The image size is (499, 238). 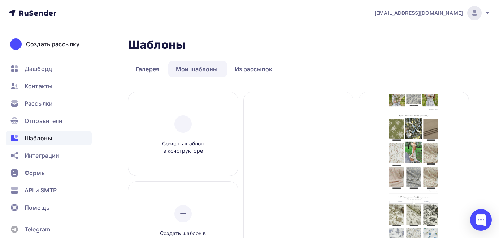 What do you see at coordinates (38, 69) in the screenshot?
I see `span: Дашборд` at bounding box center [38, 69].